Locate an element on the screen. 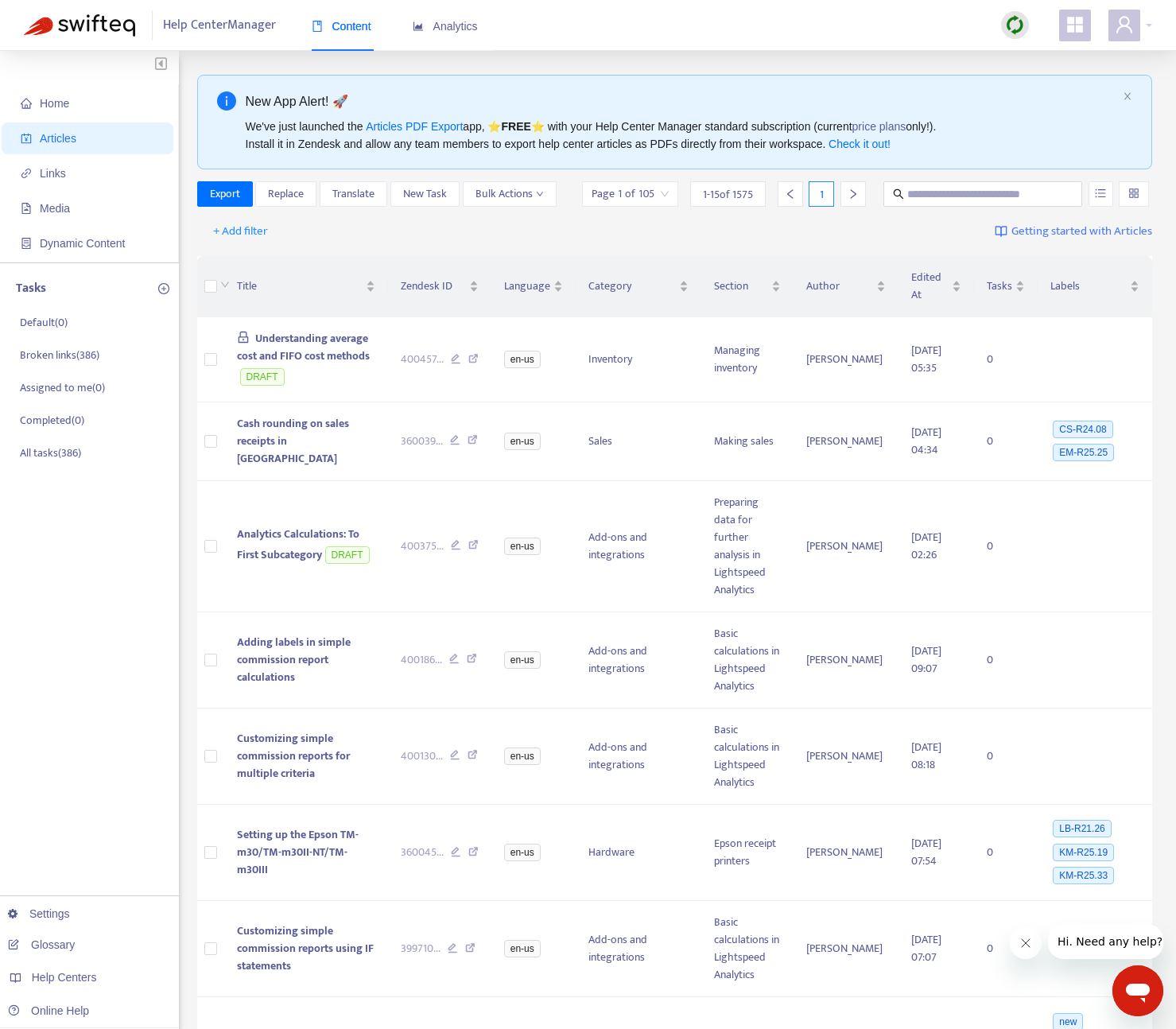 The image size is (1176, 1029). span: LB-R21.26 is located at coordinates (1081, 829).